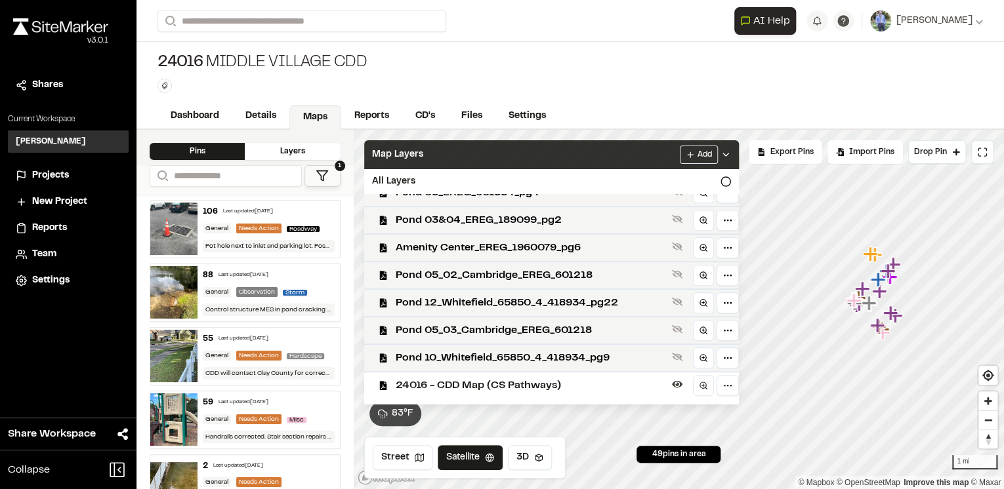 This screenshot has width=1004, height=489. Describe the element at coordinates (398, 155) in the screenshot. I see `span: Map Layers` at that location.